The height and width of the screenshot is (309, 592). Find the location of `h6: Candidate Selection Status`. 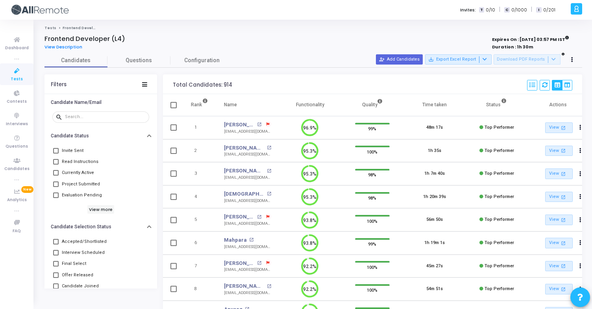

h6: Candidate Selection Status is located at coordinates (81, 227).